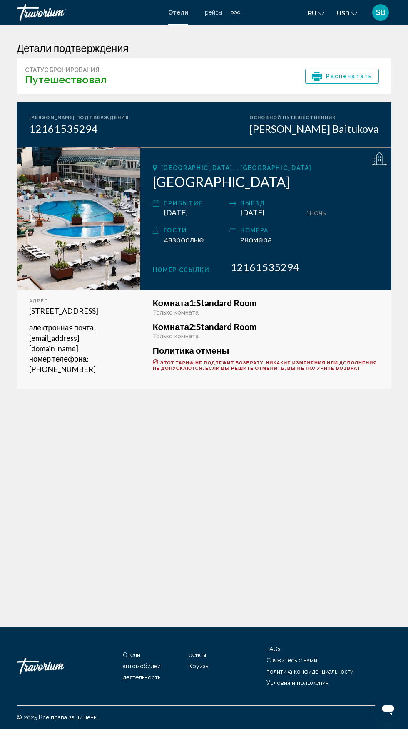 The image size is (408, 729). Describe the element at coordinates (265, 267) in the screenshot. I see `span: 12161535294` at that location.